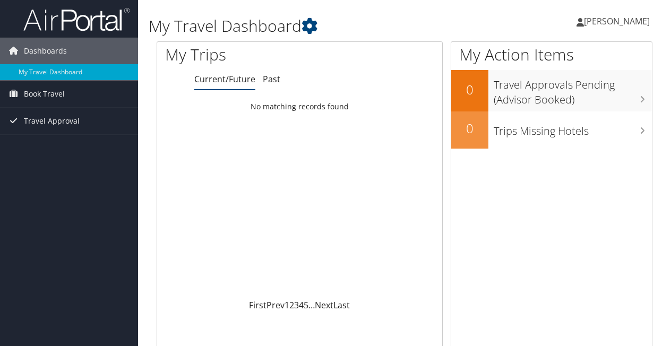 This screenshot has width=671, height=346. I want to click on td: No matching records found, so click(299, 107).